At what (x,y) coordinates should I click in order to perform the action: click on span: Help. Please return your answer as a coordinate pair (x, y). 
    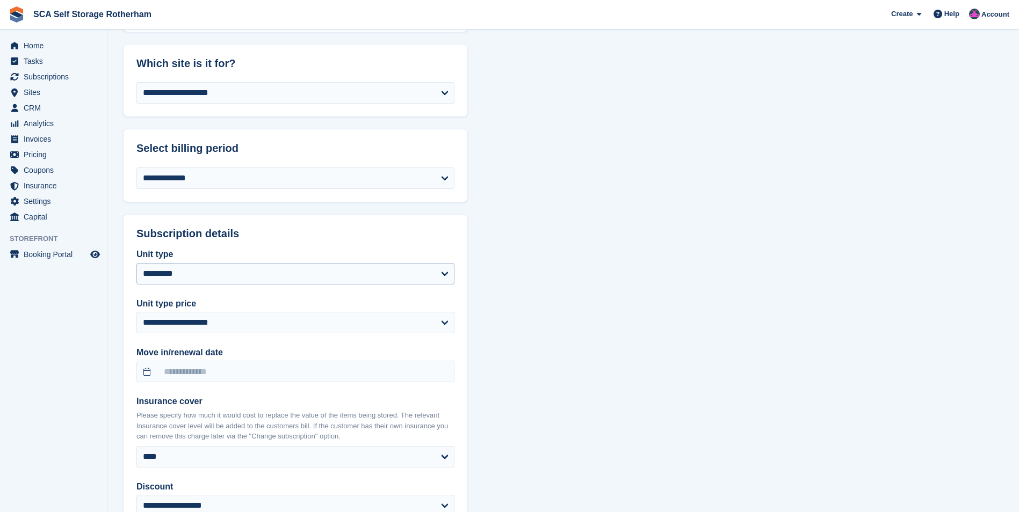
    Looking at the image, I should click on (952, 14).